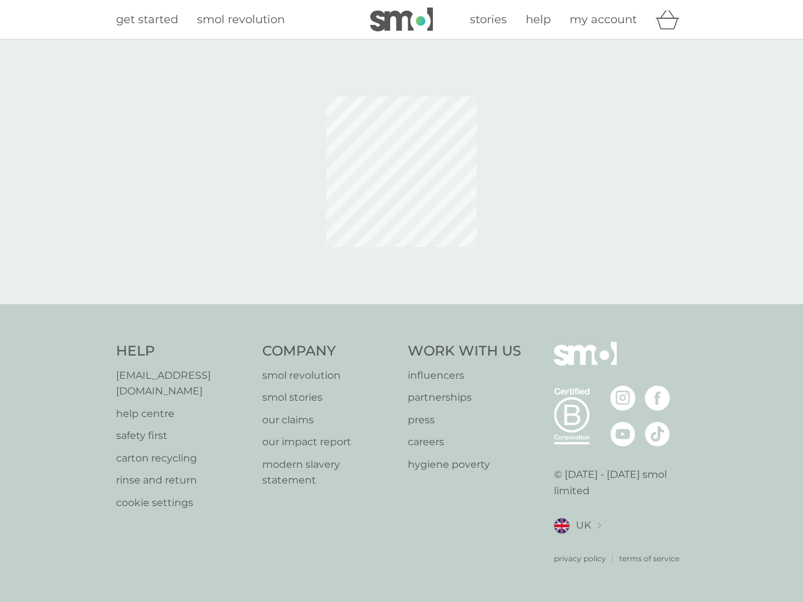 This screenshot has width=803, height=602. I want to click on a: help, so click(538, 19).